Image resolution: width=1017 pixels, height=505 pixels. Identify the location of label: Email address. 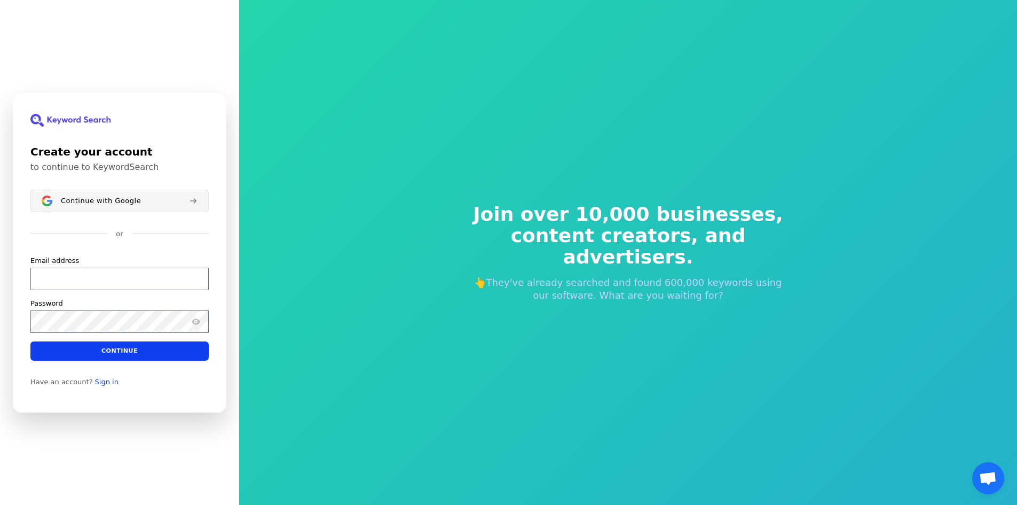
(54, 260).